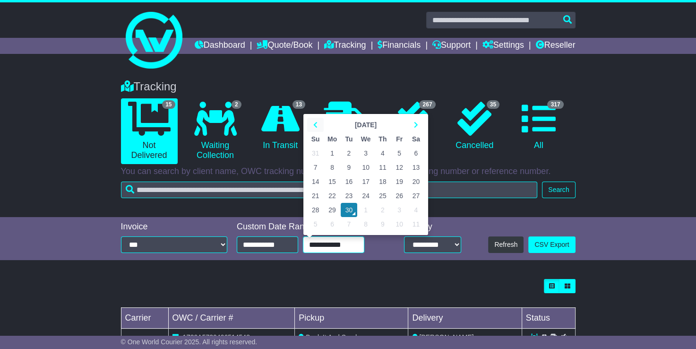 The width and height of the screenshot is (696, 349). I want to click on td: 30, so click(349, 210).